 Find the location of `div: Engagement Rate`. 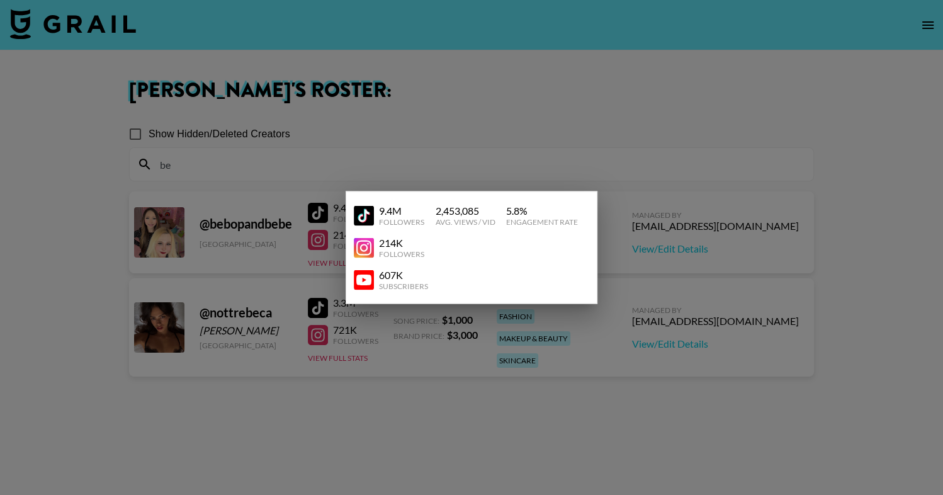

div: Engagement Rate is located at coordinates (542, 222).